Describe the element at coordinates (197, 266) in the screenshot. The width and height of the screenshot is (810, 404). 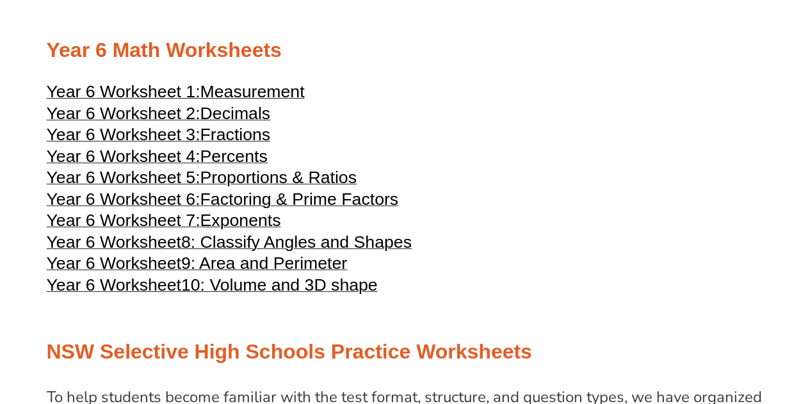
I see `a: Year 6 Worksheet9: Area and Perimeter` at that location.